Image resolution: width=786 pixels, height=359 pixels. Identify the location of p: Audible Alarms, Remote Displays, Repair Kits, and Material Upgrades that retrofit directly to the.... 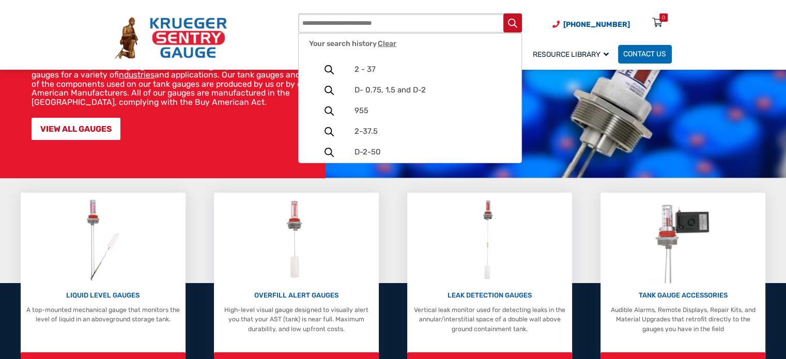
(683, 319).